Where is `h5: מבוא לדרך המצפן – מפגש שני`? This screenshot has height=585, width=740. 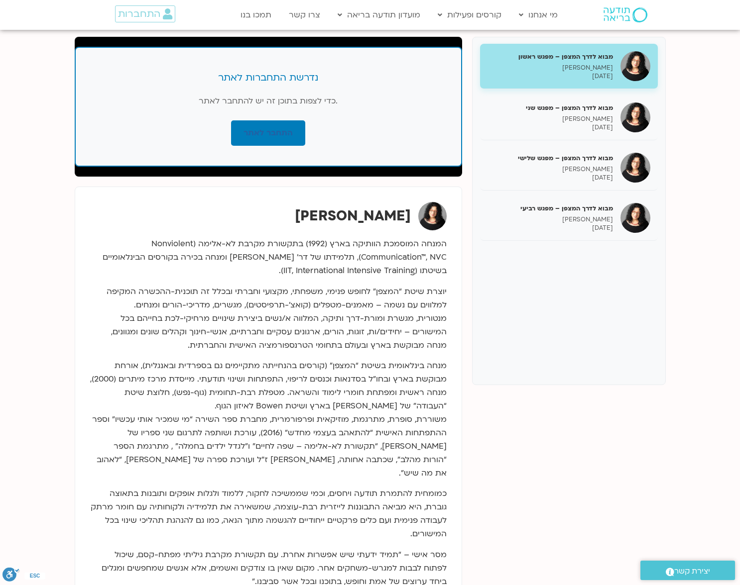 h5: מבוא לדרך המצפן – מפגש שני is located at coordinates (550, 108).